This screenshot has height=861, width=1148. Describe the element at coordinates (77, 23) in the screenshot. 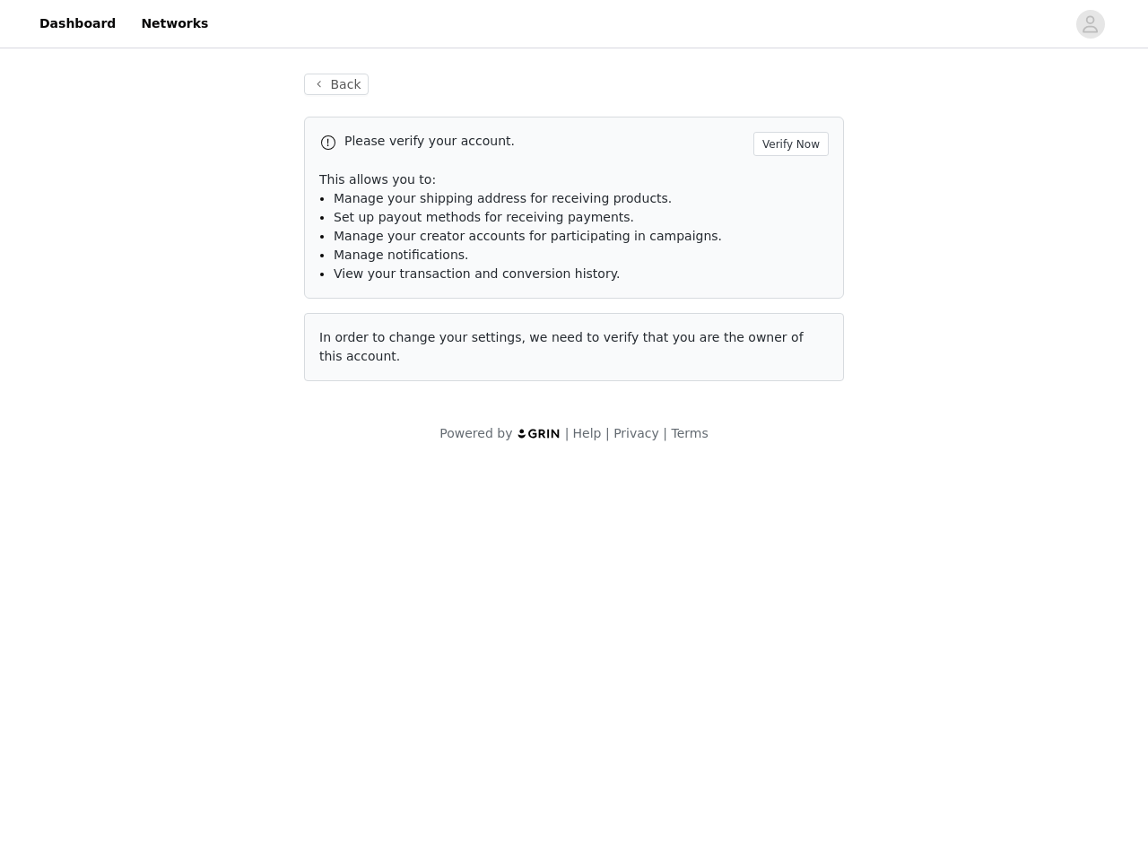

I see `a: Dashboard` at that location.